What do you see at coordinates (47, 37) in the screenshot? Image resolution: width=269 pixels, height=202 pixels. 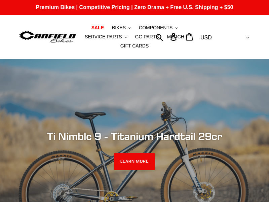 I see `img: Canfield Bikes` at bounding box center [47, 37].